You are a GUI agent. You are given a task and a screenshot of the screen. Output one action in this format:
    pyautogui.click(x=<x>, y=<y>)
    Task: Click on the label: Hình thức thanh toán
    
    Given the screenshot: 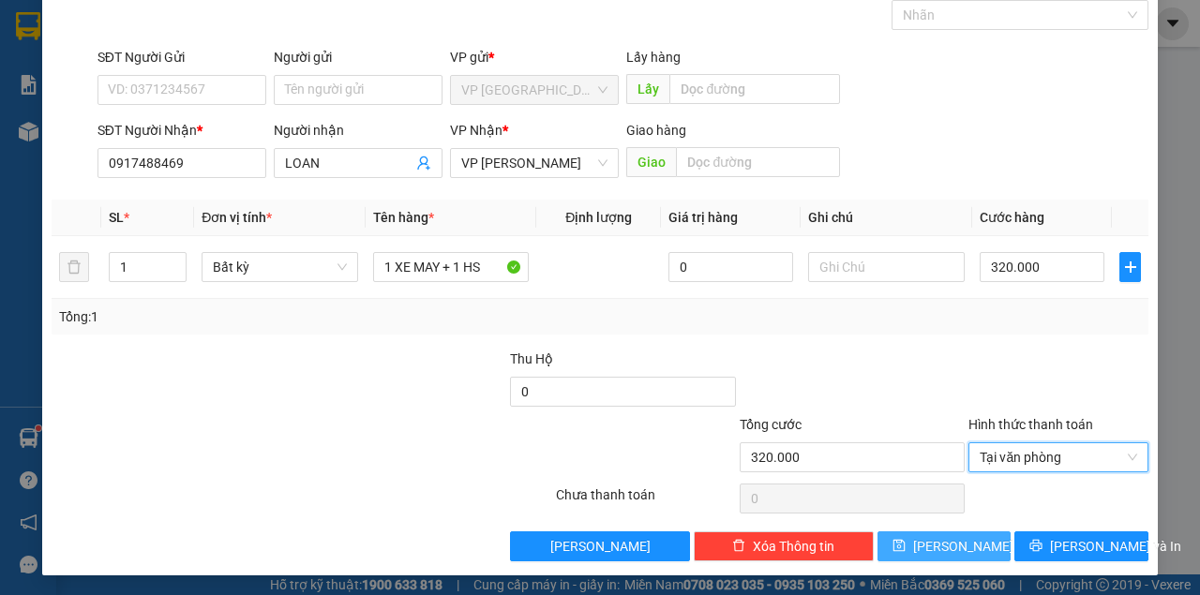 What is the action you would take?
    pyautogui.click(x=1030, y=425)
    